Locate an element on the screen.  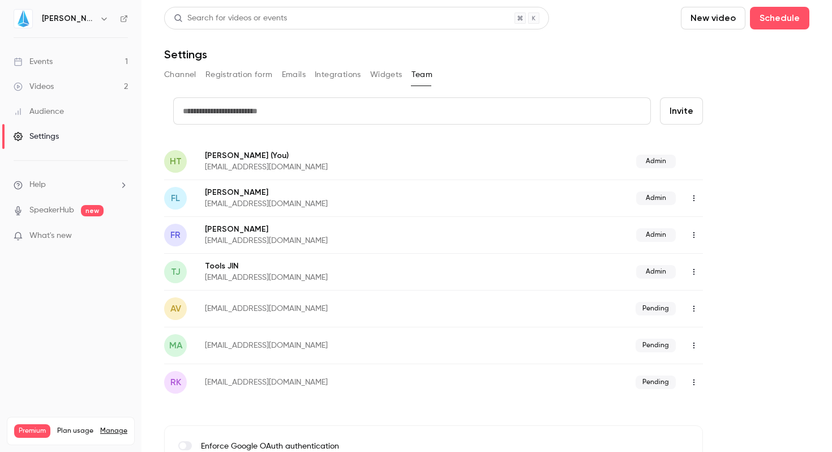
button: Registration form is located at coordinates (239, 75).